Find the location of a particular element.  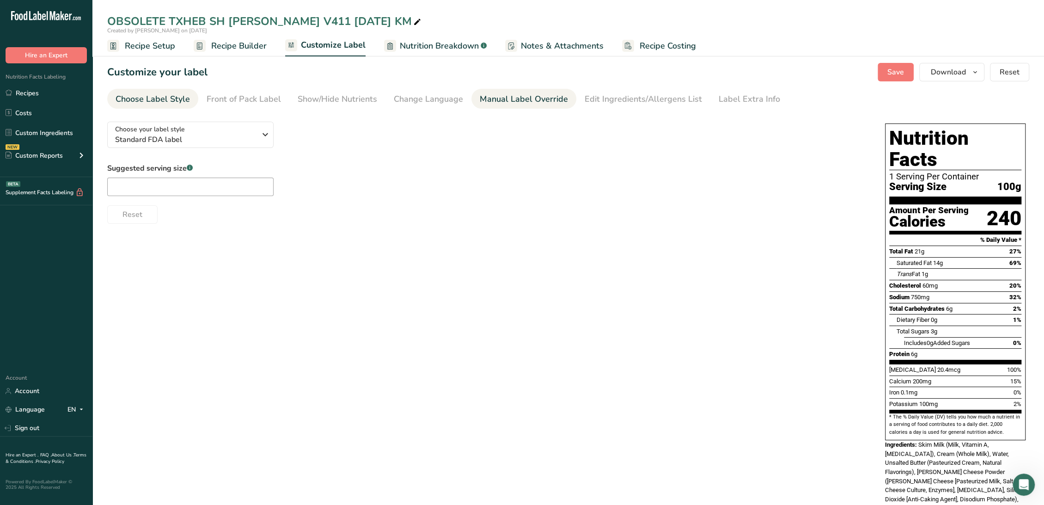

button: Hire an Expert is located at coordinates (46, 55).